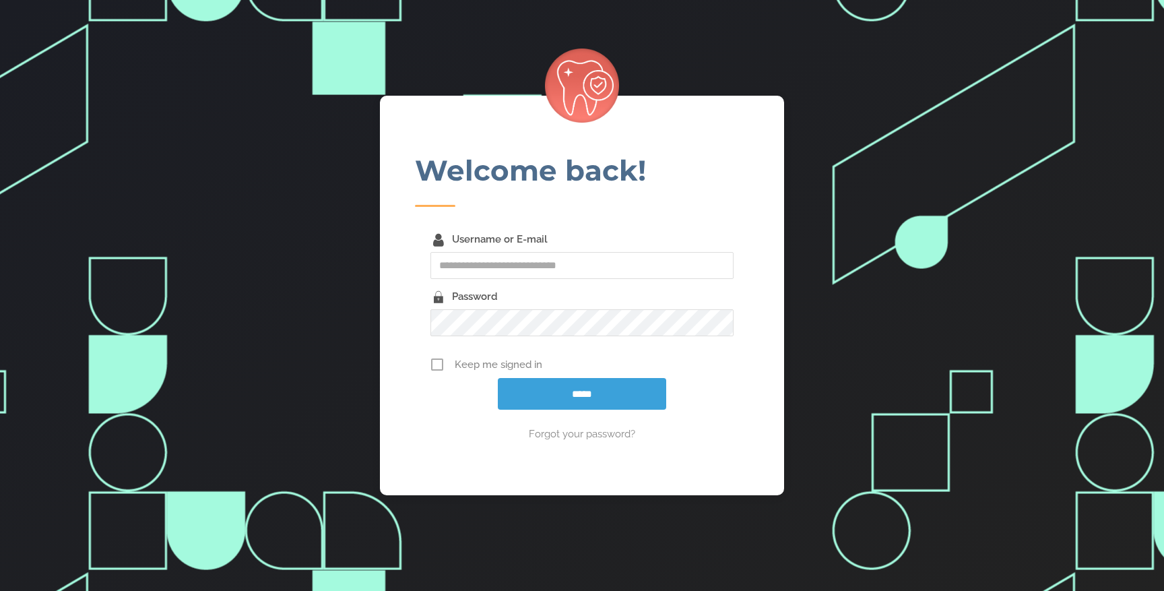 Image resolution: width=1164 pixels, height=591 pixels. Describe the element at coordinates (439, 297) in the screenshot. I see `i: Password` at that location.